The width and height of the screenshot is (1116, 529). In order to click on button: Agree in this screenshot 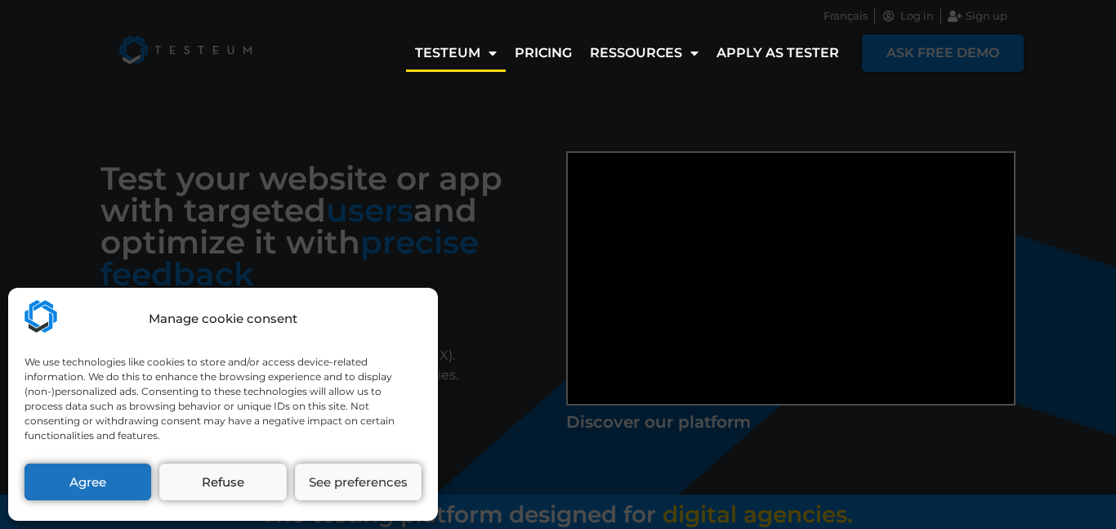, I will do `click(87, 481)`.